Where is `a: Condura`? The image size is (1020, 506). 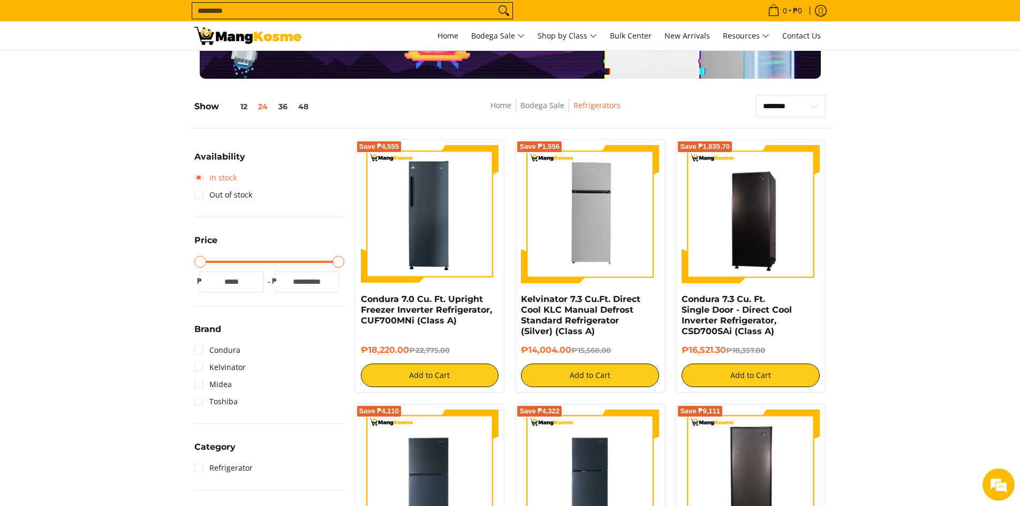
a: Condura is located at coordinates (217, 350).